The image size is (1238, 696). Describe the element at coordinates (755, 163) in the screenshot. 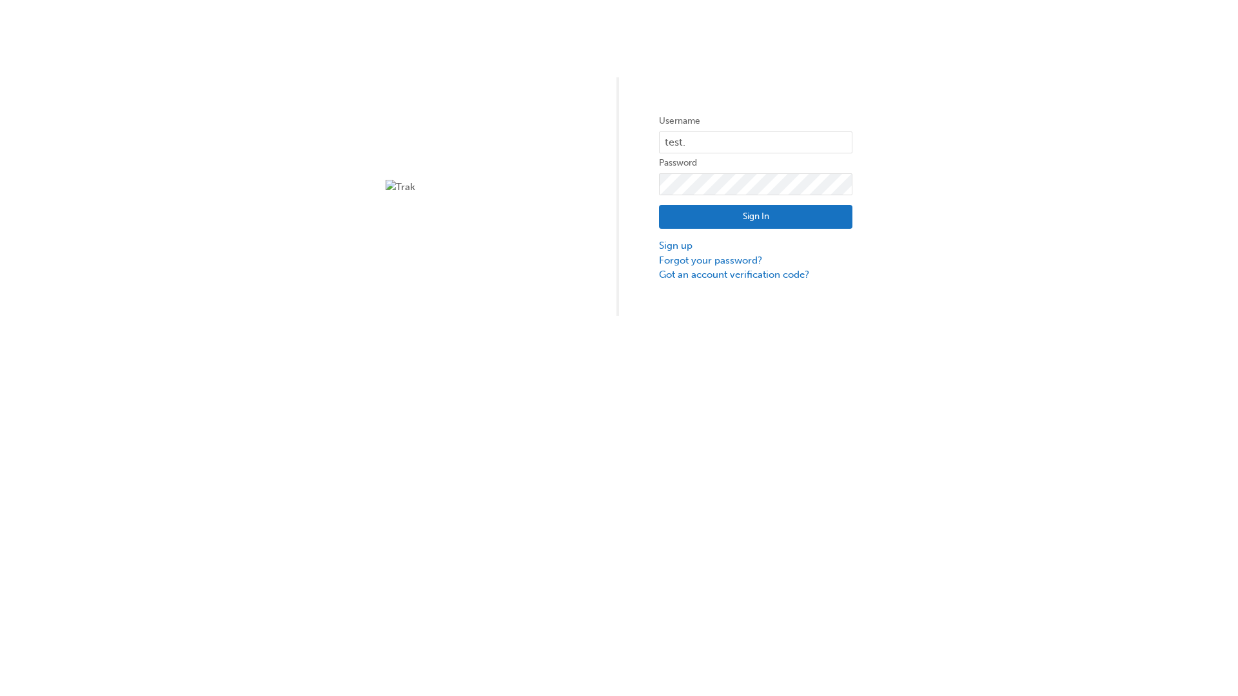

I see `label: Password` at that location.